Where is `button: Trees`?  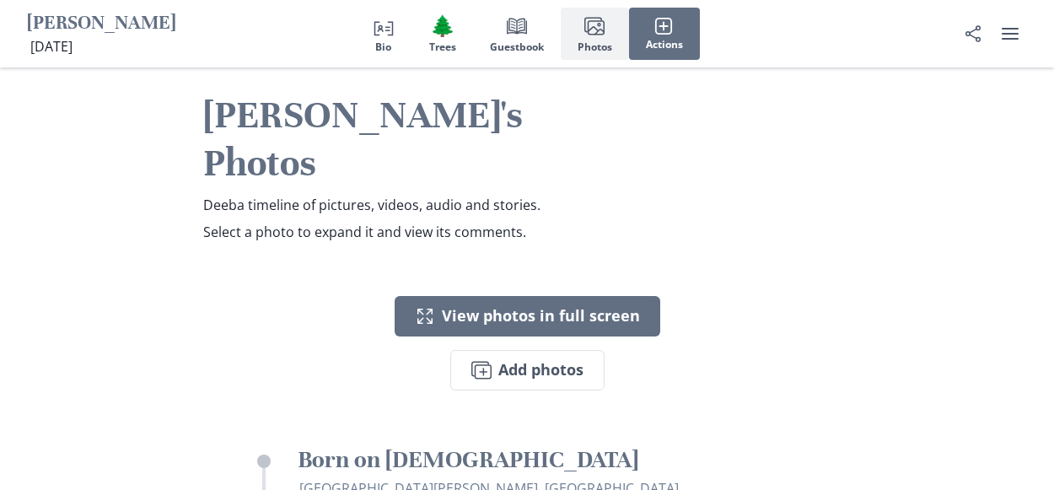
button: Trees is located at coordinates (443, 34).